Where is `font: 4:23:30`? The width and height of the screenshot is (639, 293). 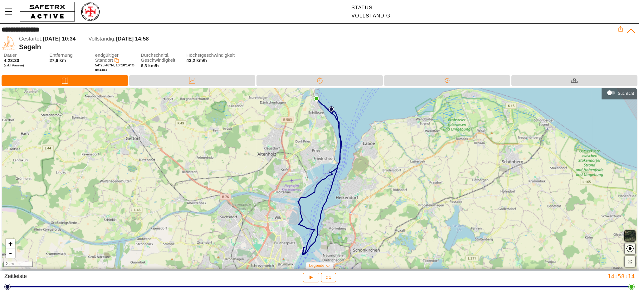 font: 4:23:30 is located at coordinates (12, 61).